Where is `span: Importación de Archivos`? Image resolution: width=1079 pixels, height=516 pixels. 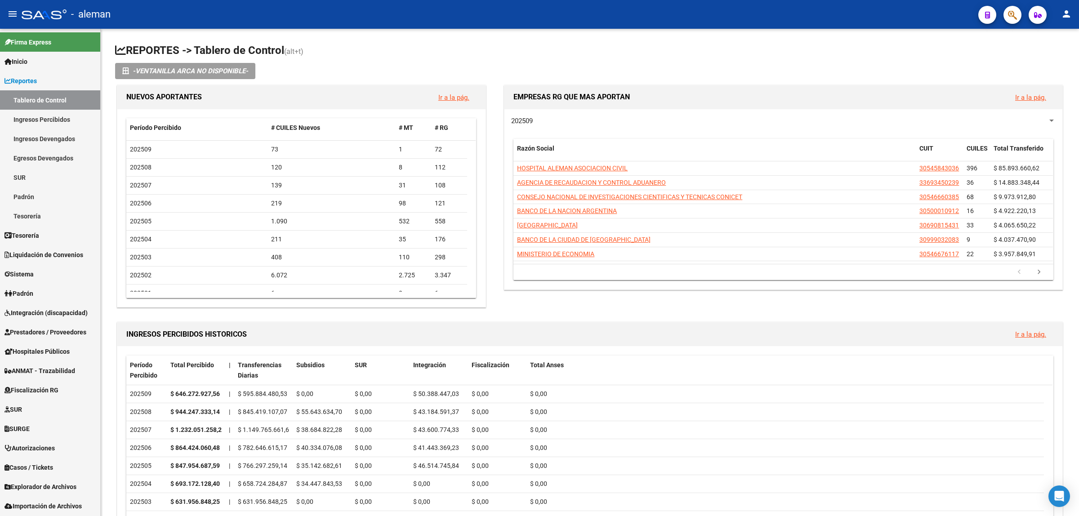 span: Importación de Archivos is located at coordinates (43, 506).